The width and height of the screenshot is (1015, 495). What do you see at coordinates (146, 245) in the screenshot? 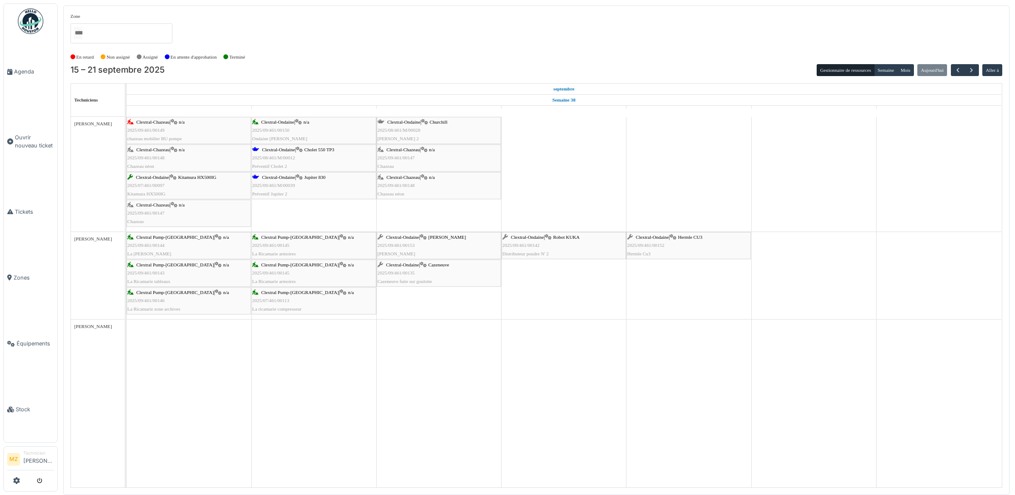
I see `span: 2025/09/461/00144` at bounding box center [146, 245].